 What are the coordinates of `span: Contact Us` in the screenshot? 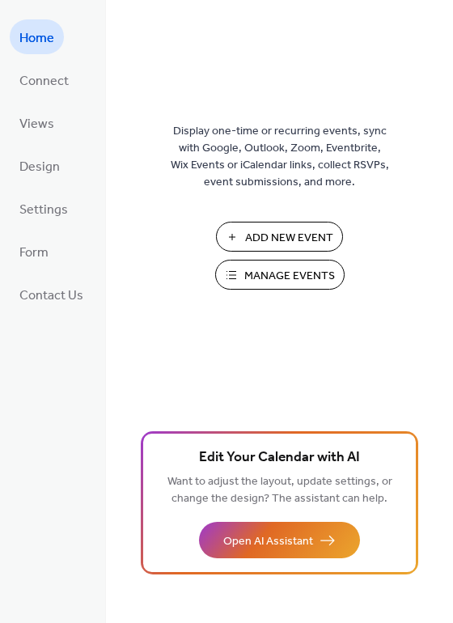 It's located at (51, 295).